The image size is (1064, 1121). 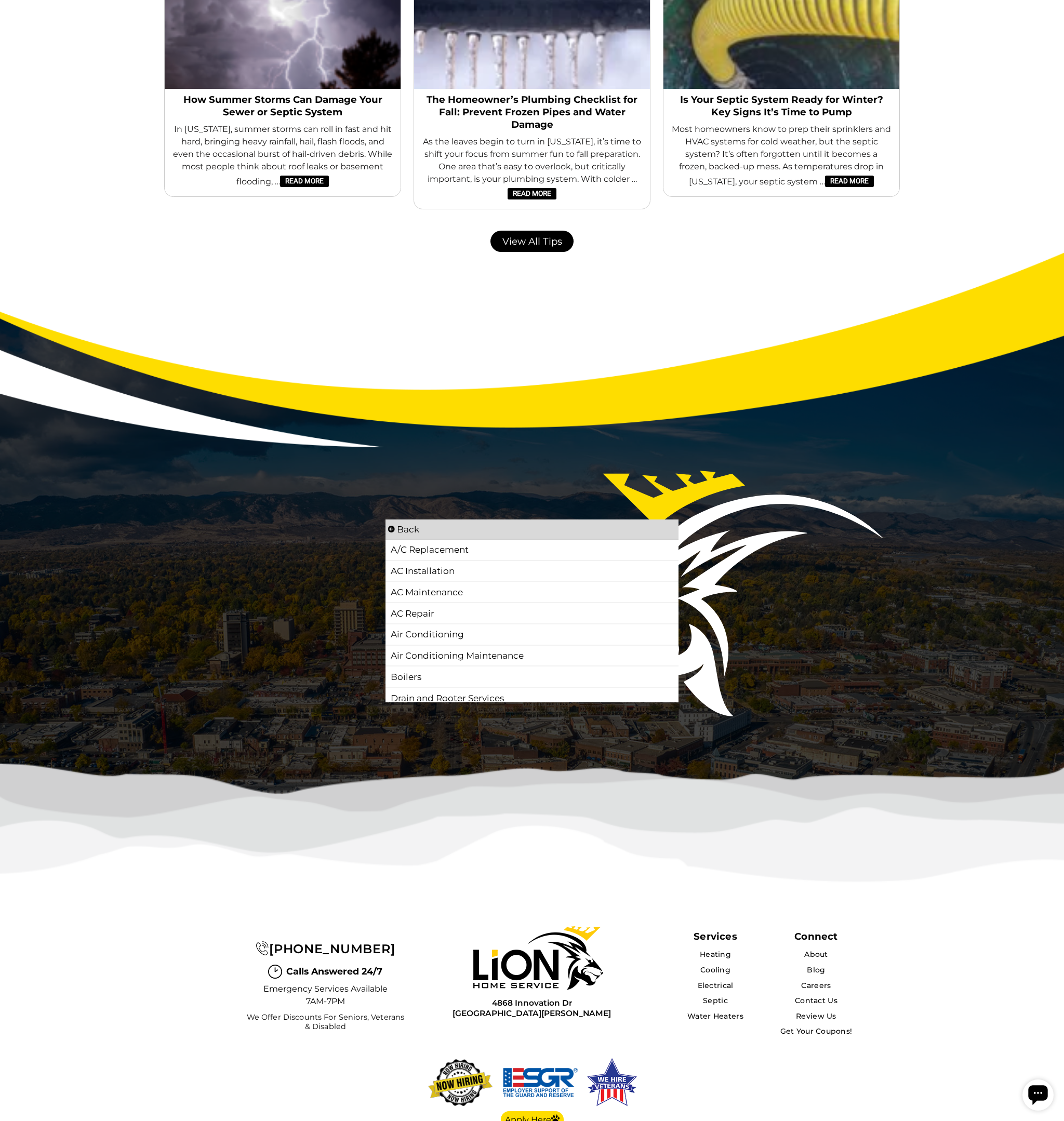 I want to click on a: Heating, so click(x=716, y=954).